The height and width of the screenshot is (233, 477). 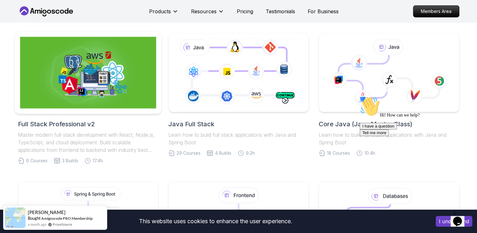 What do you see at coordinates (215, 221) in the screenshot?
I see `div: This website uses cookies to enhance the user experience.` at bounding box center [215, 221].